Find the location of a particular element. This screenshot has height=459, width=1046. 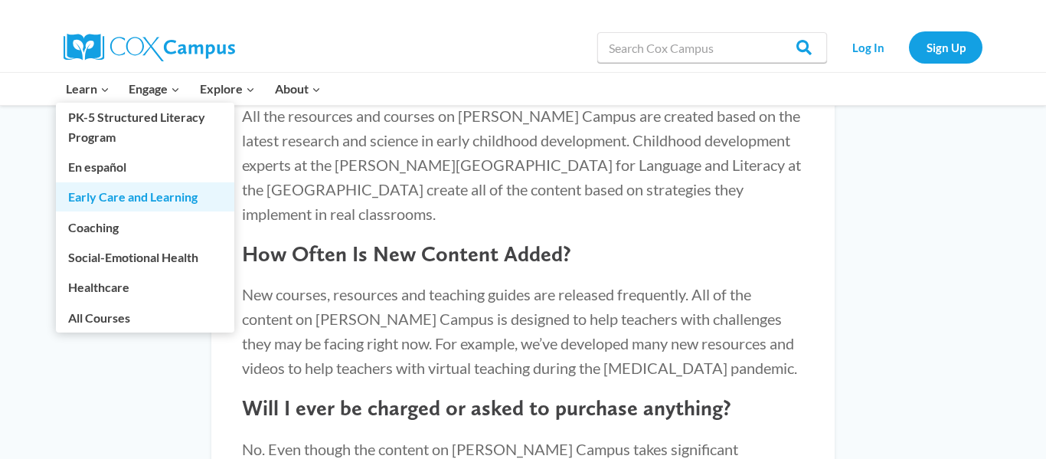

a: Coaching is located at coordinates (145, 227).